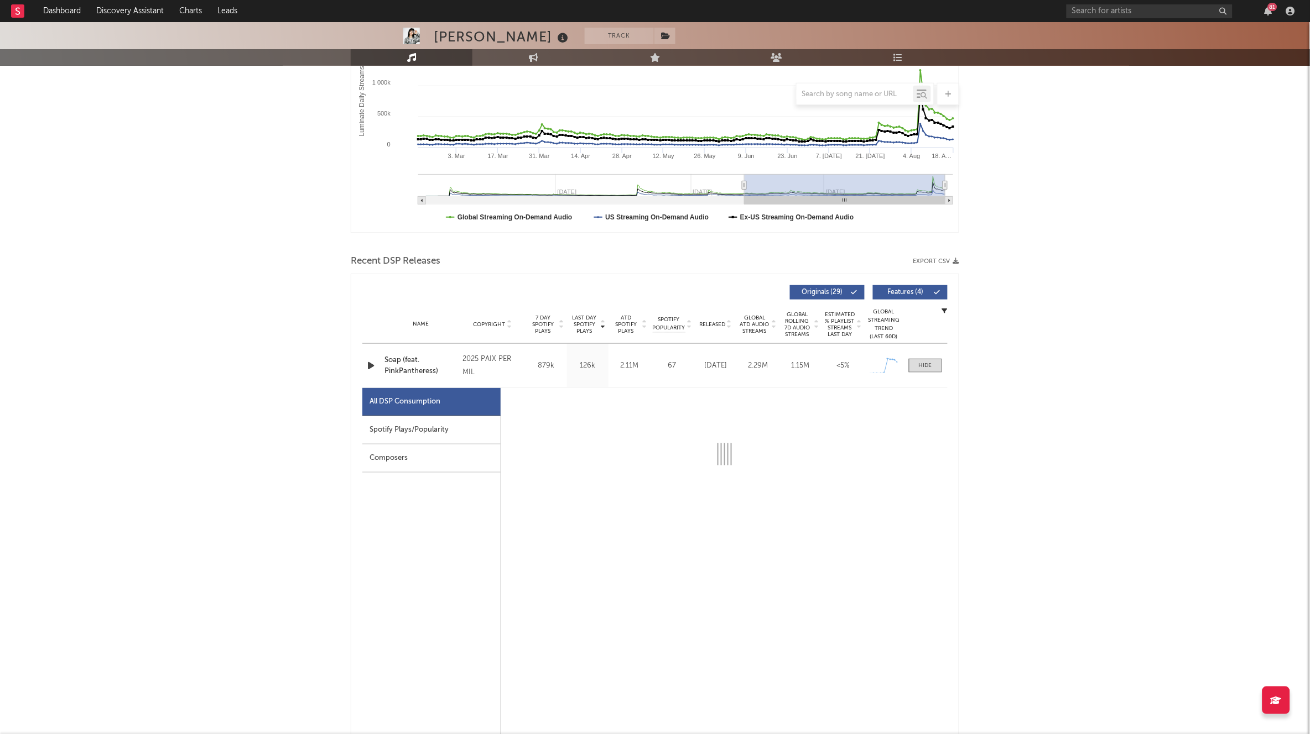 The height and width of the screenshot is (734, 1310). What do you see at coordinates (431, 458) in the screenshot?
I see `div: Composers` at bounding box center [431, 458].